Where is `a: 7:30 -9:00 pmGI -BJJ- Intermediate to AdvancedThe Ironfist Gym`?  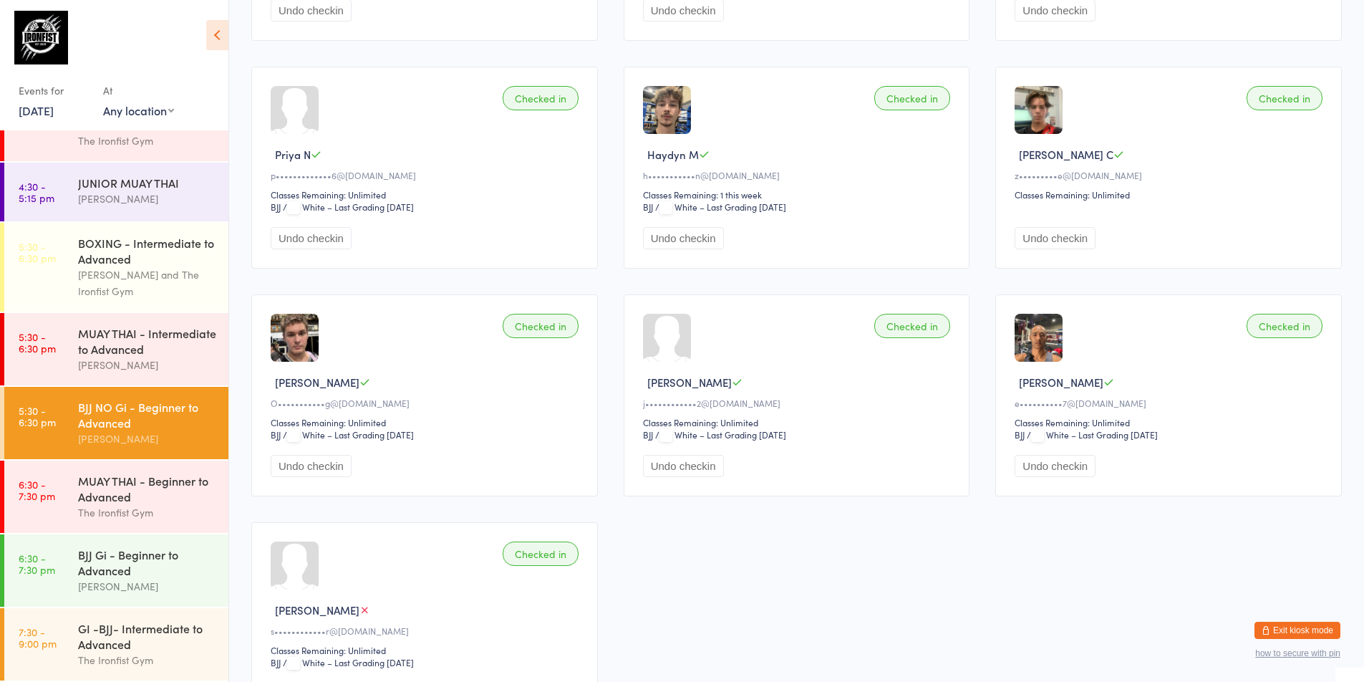 a: 7:30 -9:00 pmGI -BJJ- Intermediate to AdvancedThe Ironfist Gym is located at coordinates (116, 644).